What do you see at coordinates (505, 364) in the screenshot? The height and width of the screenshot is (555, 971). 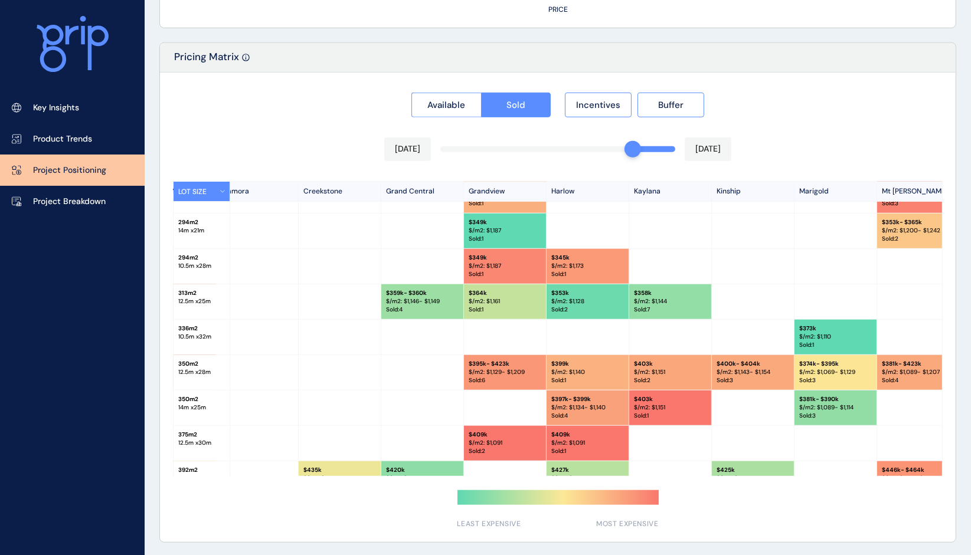 I see `p: $ 395k - $423k` at bounding box center [505, 364].